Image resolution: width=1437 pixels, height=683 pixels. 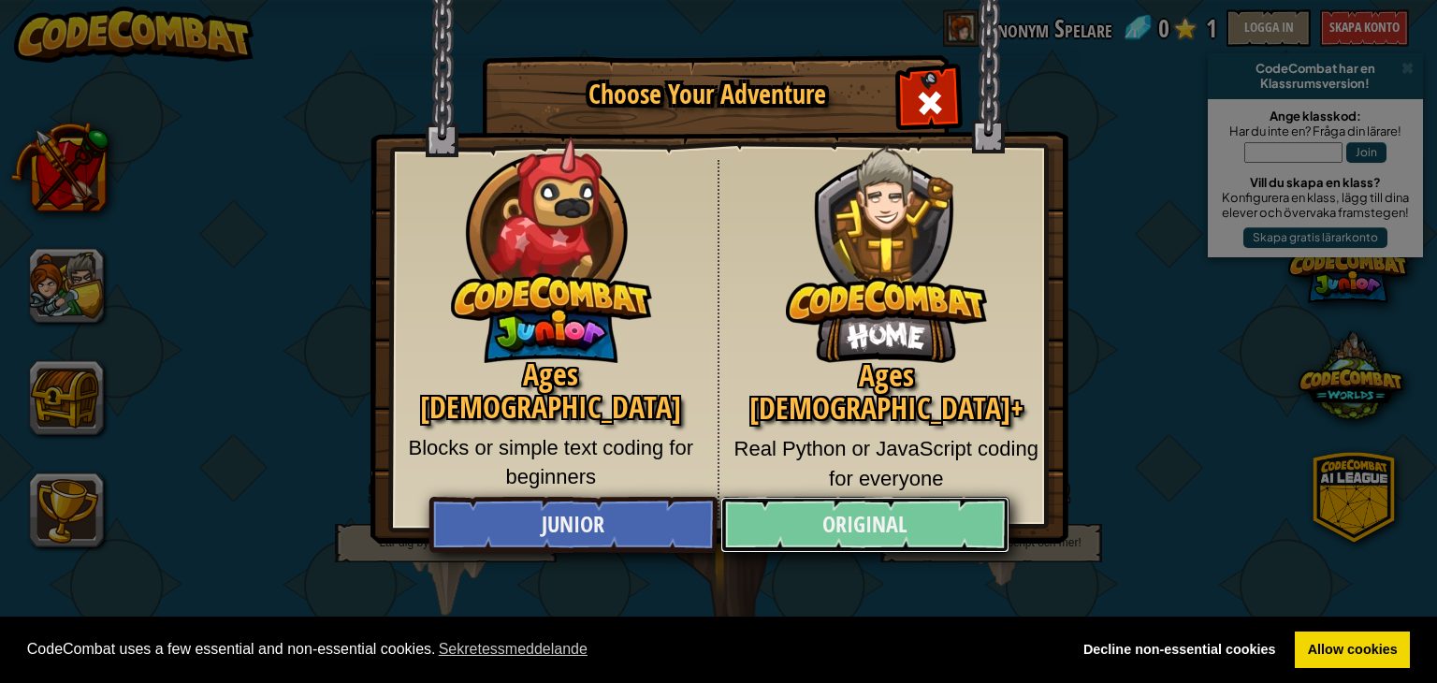 What do you see at coordinates (887, 463) in the screenshot?
I see `p: Real Python or JavaScript coding for everyone` at bounding box center [887, 463].